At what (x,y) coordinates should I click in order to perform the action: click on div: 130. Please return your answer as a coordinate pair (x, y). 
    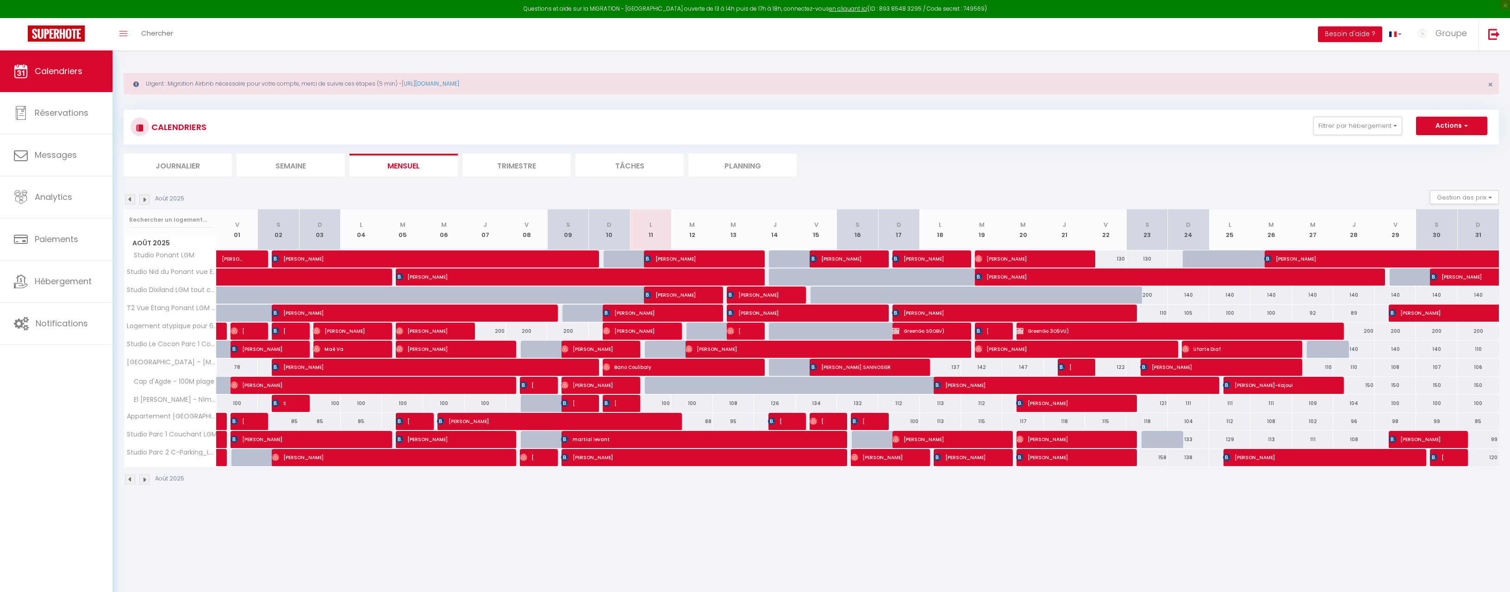
    Looking at the image, I should click on (1105, 259).